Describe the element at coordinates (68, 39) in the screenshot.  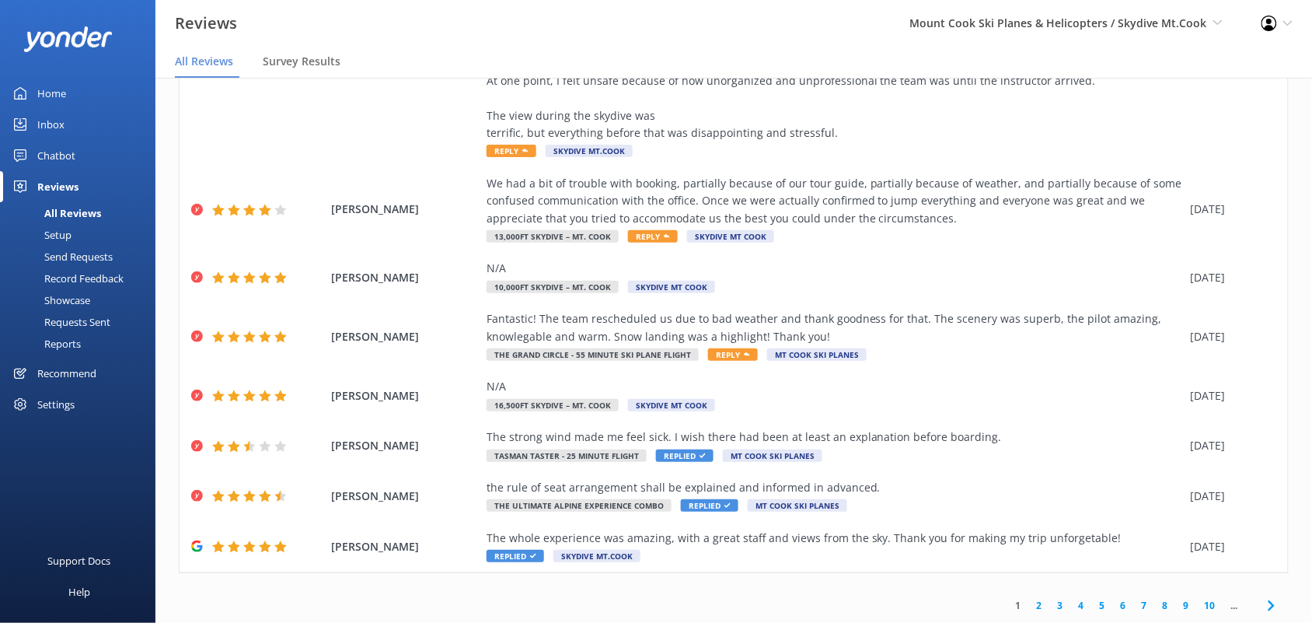
I see `img: yonder-white-logo.png` at that location.